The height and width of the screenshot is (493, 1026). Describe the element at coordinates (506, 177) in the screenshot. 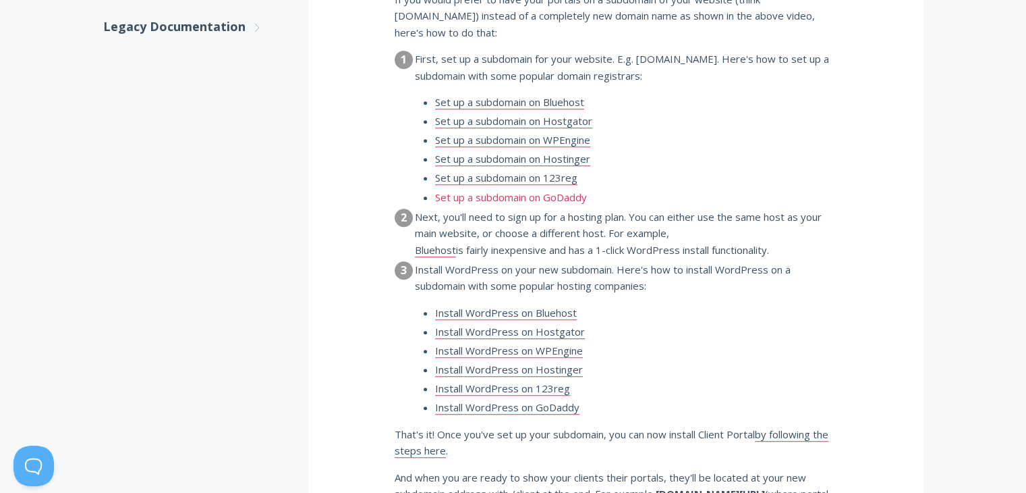

I see `a: Set up a subdomain on 123reg` at that location.